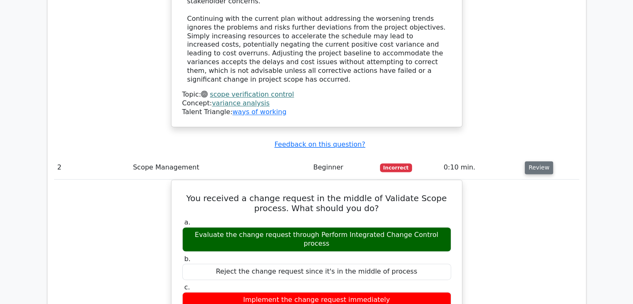 The width and height of the screenshot is (633, 304). Describe the element at coordinates (92, 167) in the screenshot. I see `td: 2` at that location.